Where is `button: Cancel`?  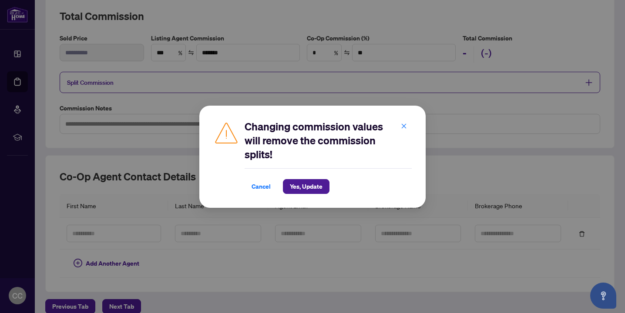 button: Cancel is located at coordinates (261, 187).